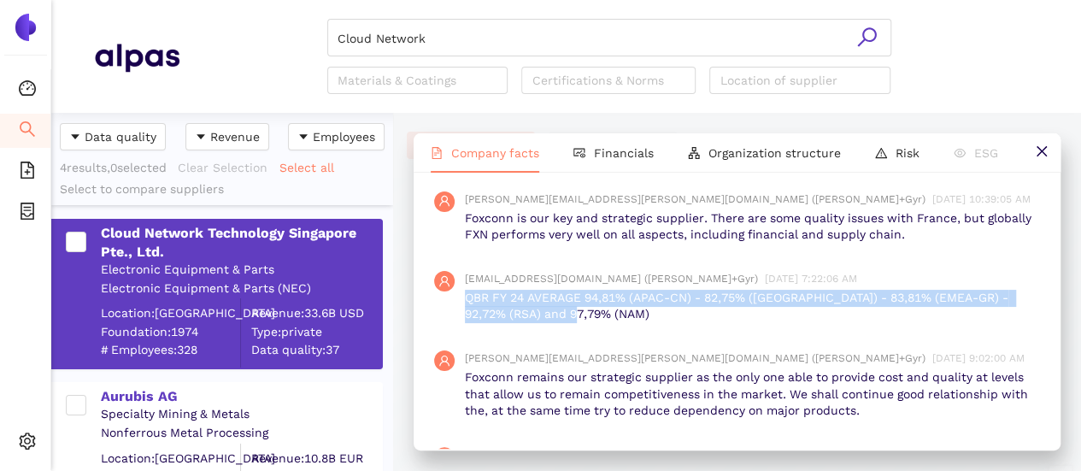 The height and width of the screenshot is (471, 1081). What do you see at coordinates (27, 443) in the screenshot?
I see `span: setting` at bounding box center [27, 443].